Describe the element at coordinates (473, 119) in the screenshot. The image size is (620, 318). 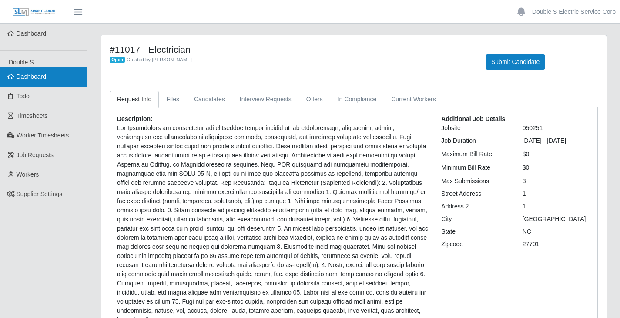
I see `b: Additional Job Details` at that location.